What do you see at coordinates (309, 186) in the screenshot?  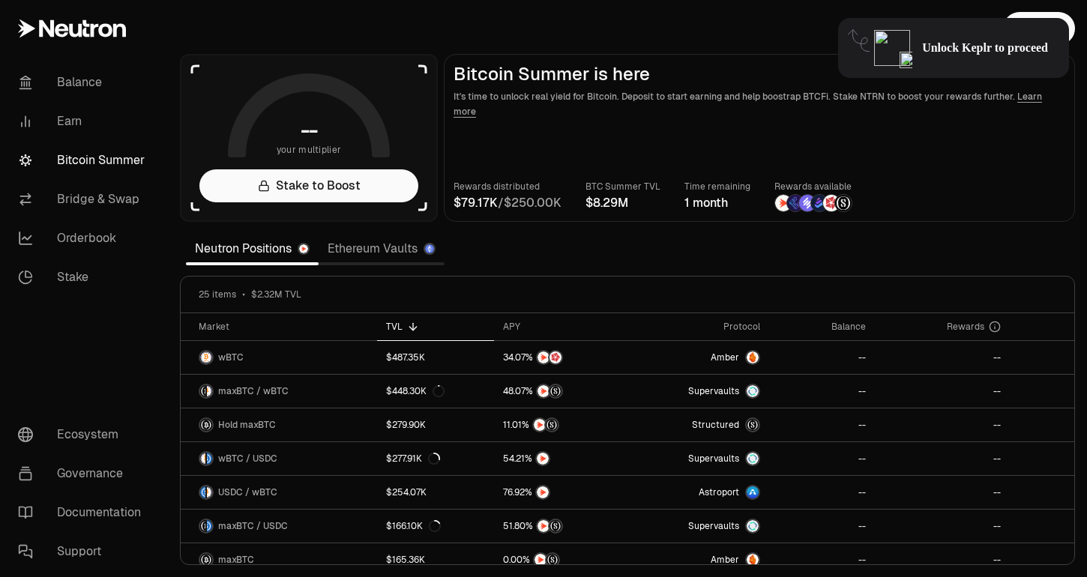 I see `a: Stake to Boost` at bounding box center [309, 186].